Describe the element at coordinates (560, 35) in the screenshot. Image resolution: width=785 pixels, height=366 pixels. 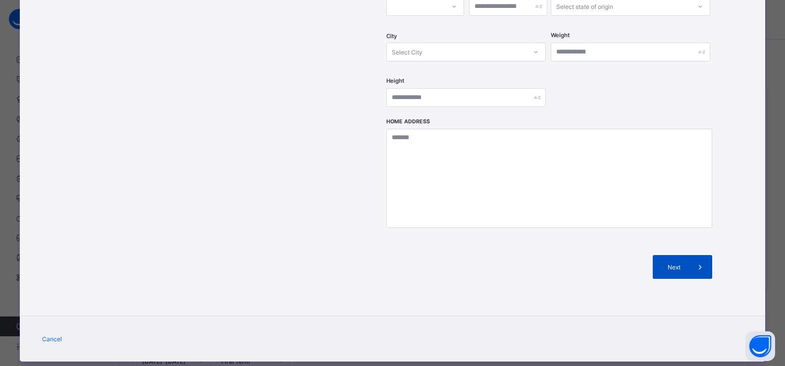
I see `label: Weight` at that location.